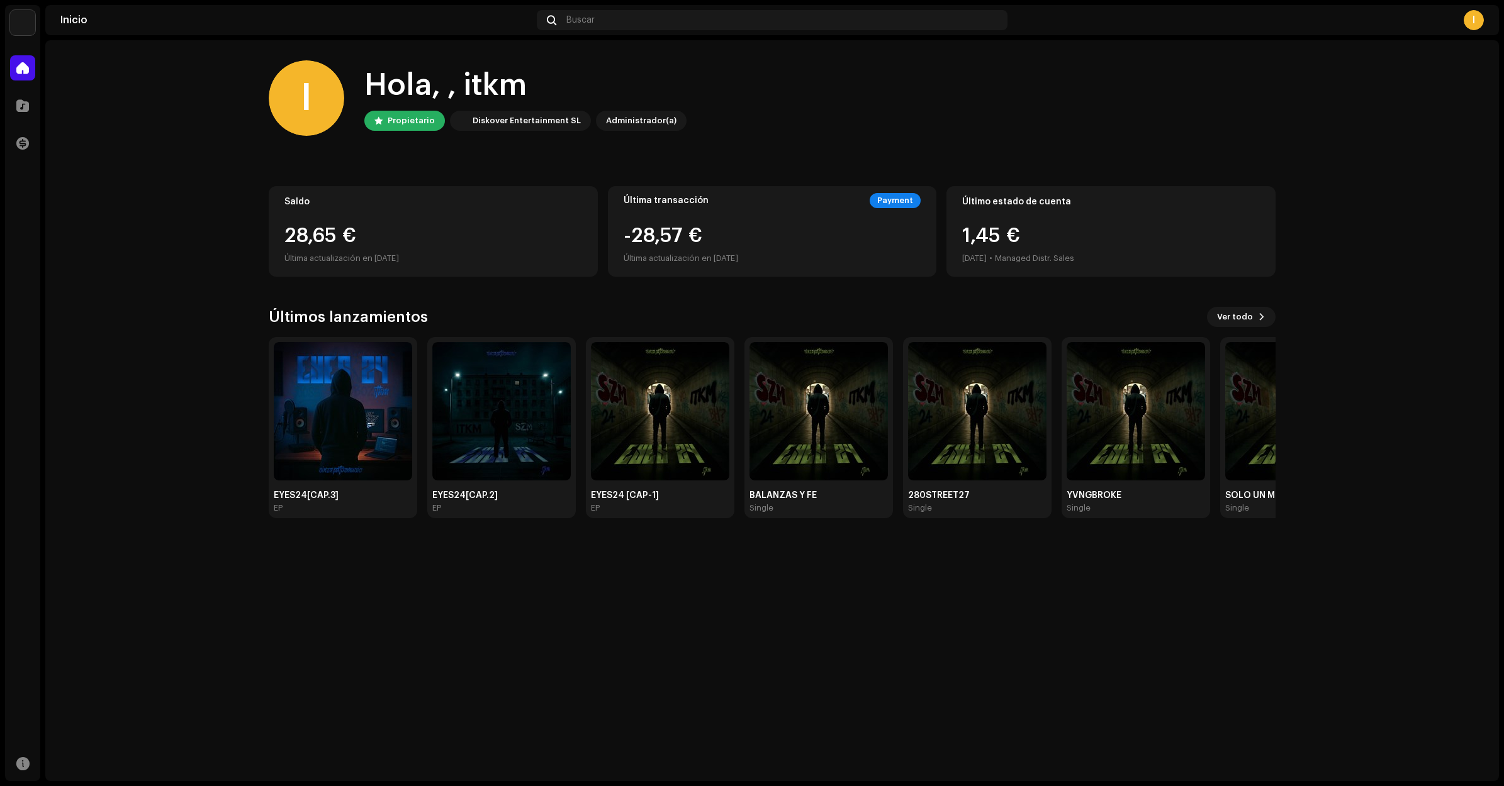 The width and height of the screenshot is (1504, 786). Describe the element at coordinates (1110, 202) in the screenshot. I see `div: Último estado de cuenta` at that location.